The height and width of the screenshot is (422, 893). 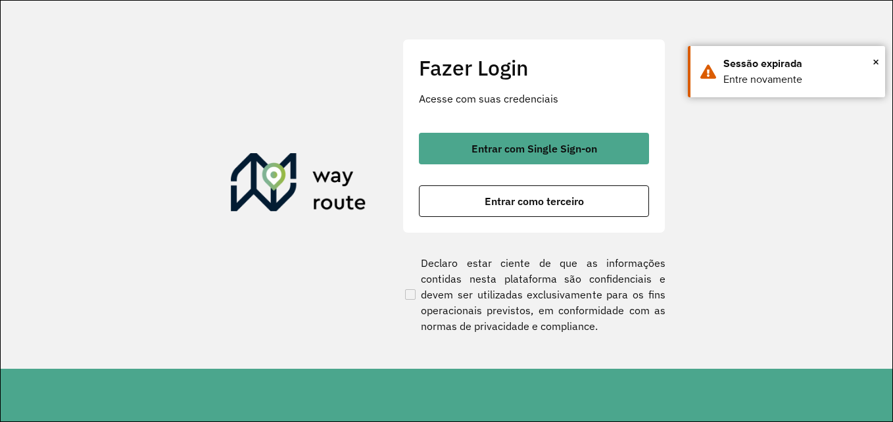 What do you see at coordinates (534, 201) in the screenshot?
I see `span: Entrar como terceiro` at bounding box center [534, 201].